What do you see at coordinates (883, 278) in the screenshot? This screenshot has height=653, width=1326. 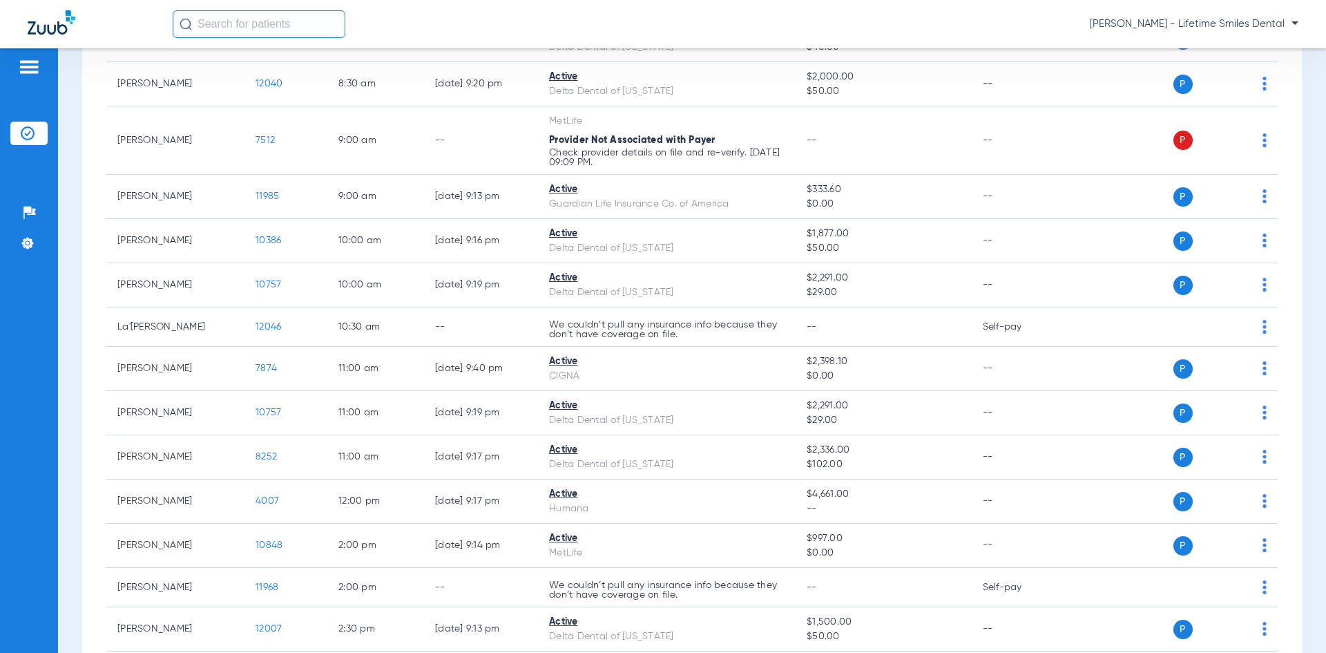 I see `span: $2,291.00` at bounding box center [883, 278].